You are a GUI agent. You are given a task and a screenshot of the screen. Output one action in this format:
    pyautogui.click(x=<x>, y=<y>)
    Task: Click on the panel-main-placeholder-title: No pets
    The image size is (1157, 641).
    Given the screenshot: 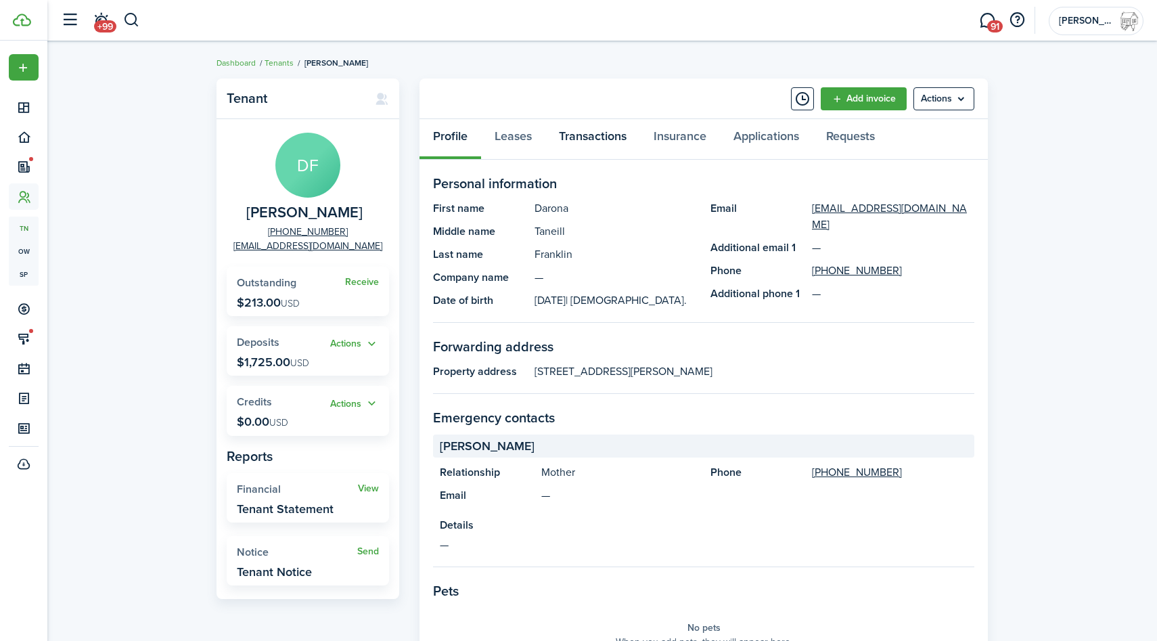 What is the action you would take?
    pyautogui.click(x=704, y=627)
    